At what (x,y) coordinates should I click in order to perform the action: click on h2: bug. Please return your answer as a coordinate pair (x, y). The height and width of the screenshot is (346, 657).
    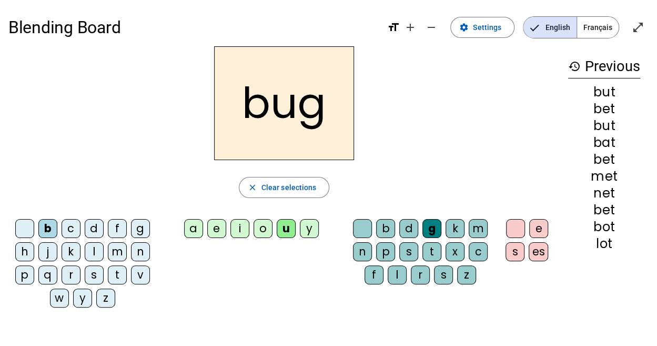
    Looking at the image, I should click on (284, 103).